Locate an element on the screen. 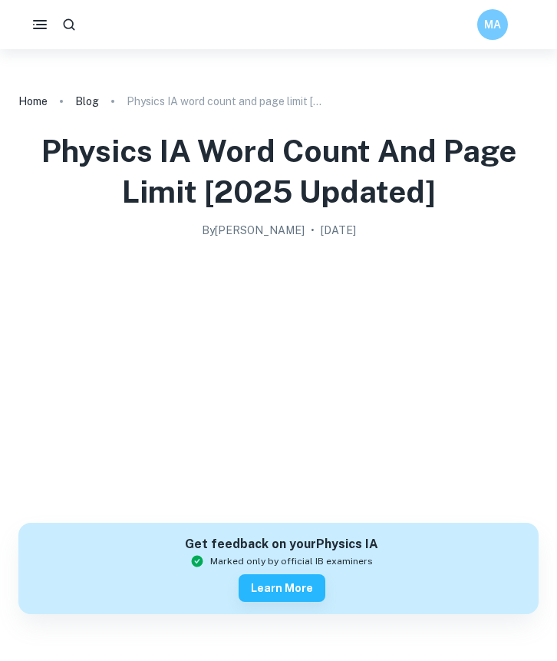  button: Learn more is located at coordinates (282, 588).